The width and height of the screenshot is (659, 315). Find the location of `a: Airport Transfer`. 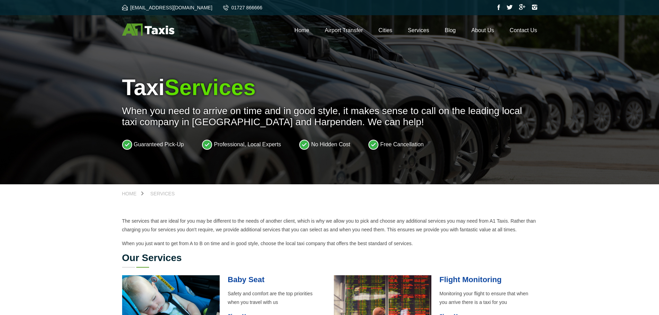

a: Airport Transfer is located at coordinates (344, 30).